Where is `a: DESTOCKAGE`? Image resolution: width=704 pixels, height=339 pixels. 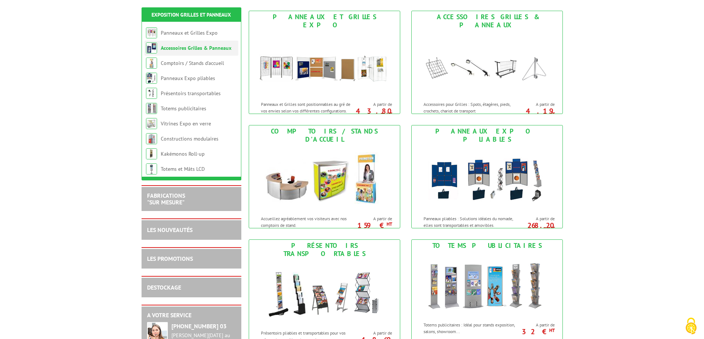
a: DESTOCKAGE is located at coordinates (164, 288).